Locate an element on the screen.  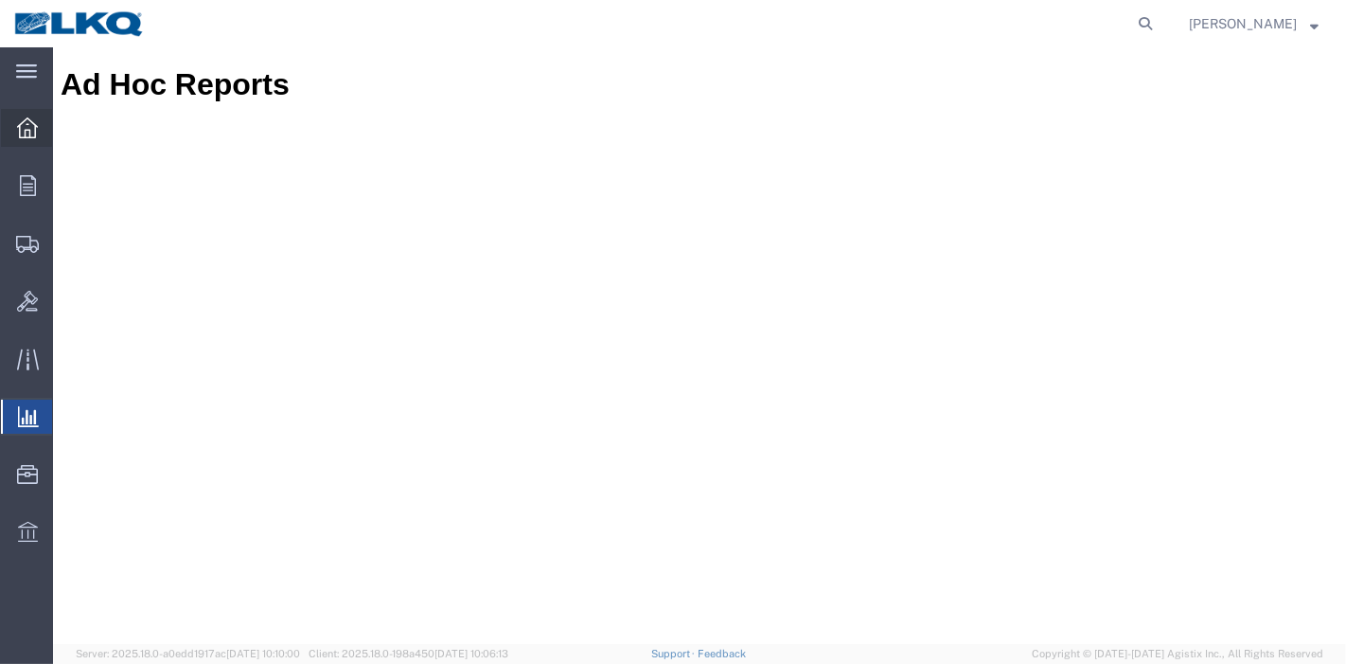
span: Praveen Nagaraj is located at coordinates (1243, 24).